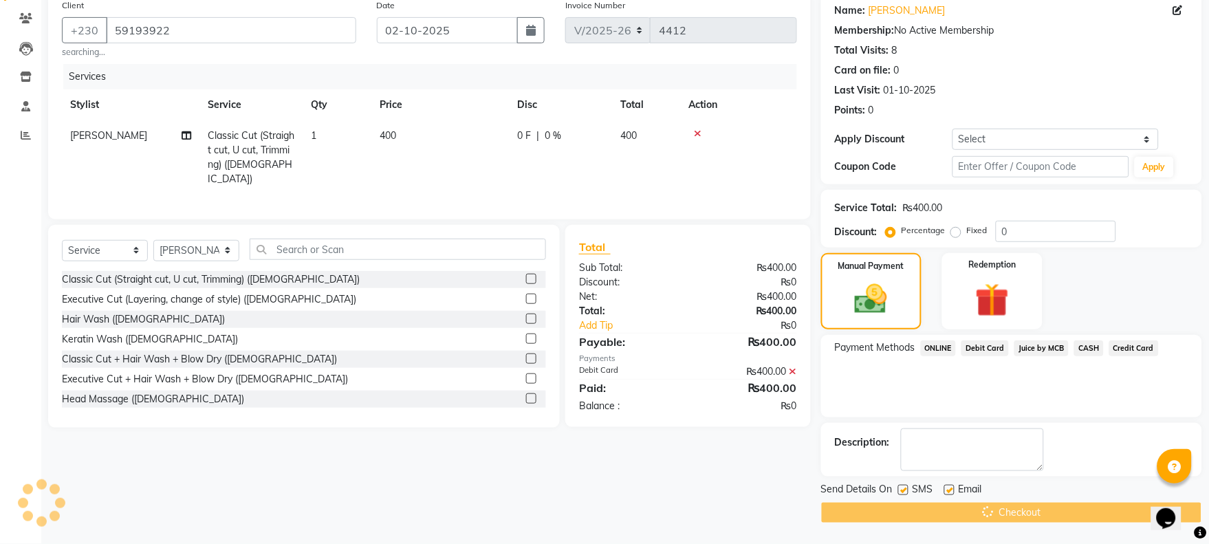  Describe the element at coordinates (595, 247) in the screenshot. I see `span: Total` at that location.